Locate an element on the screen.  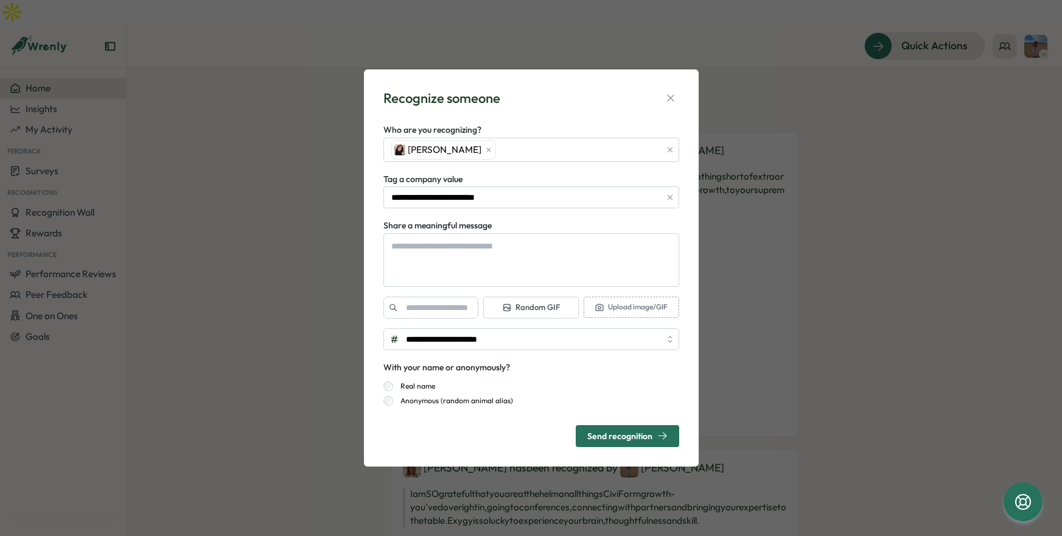
button: Random GIF is located at coordinates (531, 307).